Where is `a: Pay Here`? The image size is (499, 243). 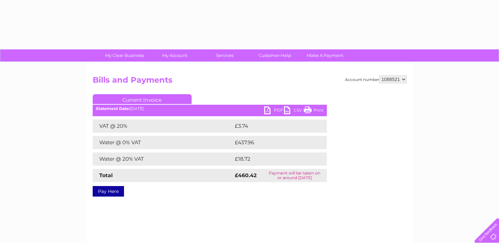
a: Pay Here is located at coordinates (108, 192).